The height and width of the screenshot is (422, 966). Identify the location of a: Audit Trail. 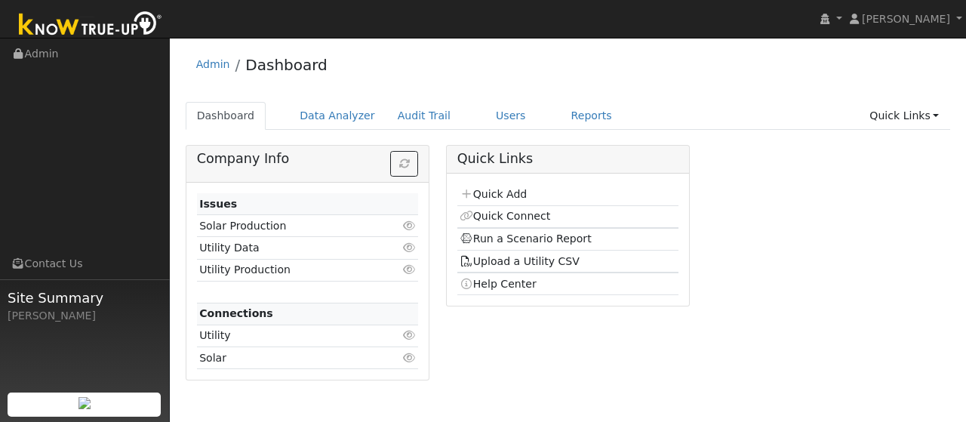
(424, 115).